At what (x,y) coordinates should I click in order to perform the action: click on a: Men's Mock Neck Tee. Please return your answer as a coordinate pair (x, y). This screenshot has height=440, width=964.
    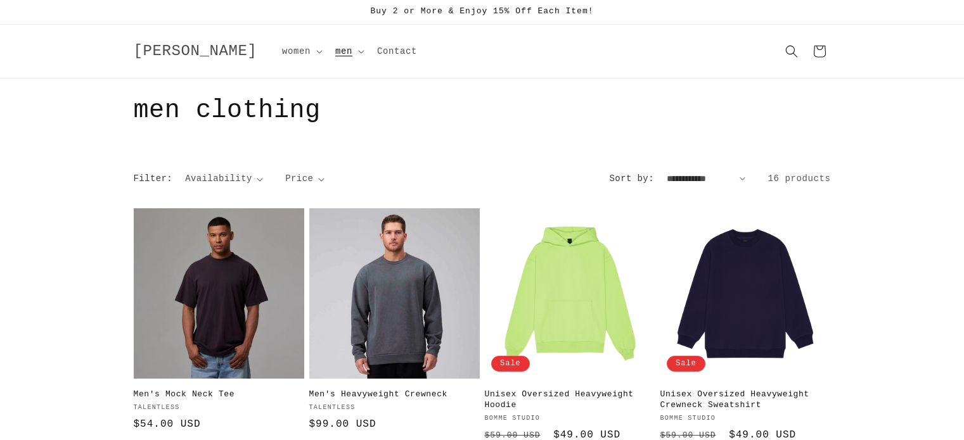
    Looking at the image, I should click on (219, 395).